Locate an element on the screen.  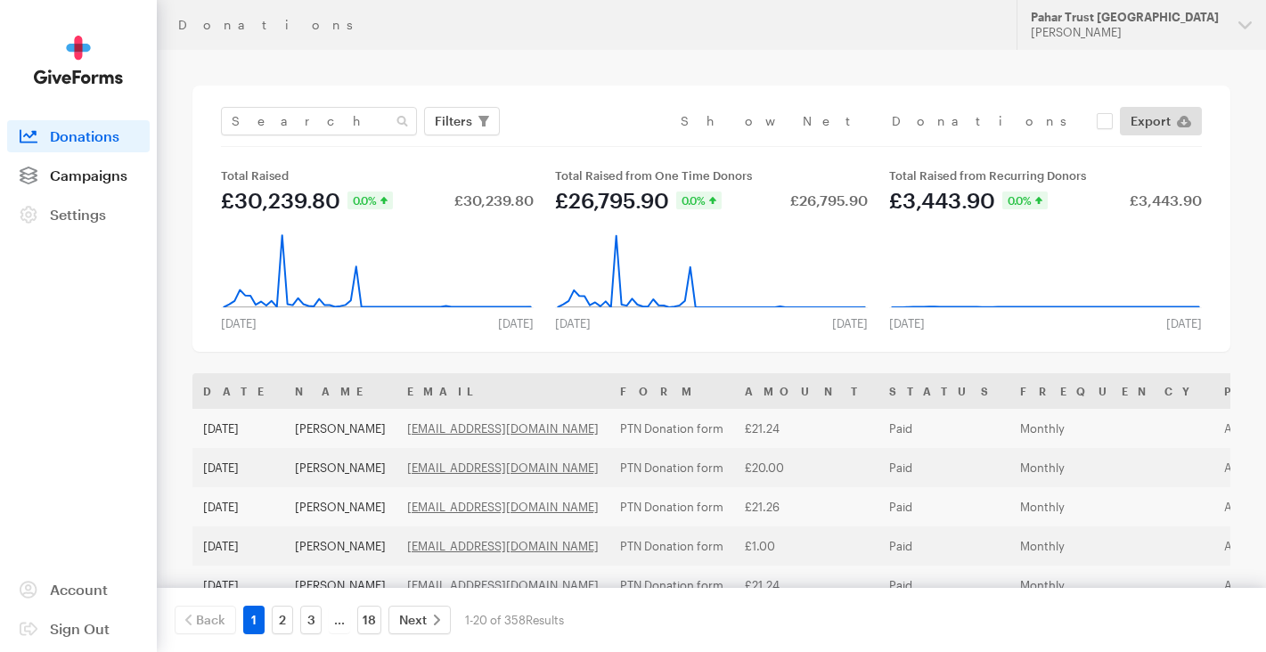
span: Campaigns is located at coordinates (88, 175).